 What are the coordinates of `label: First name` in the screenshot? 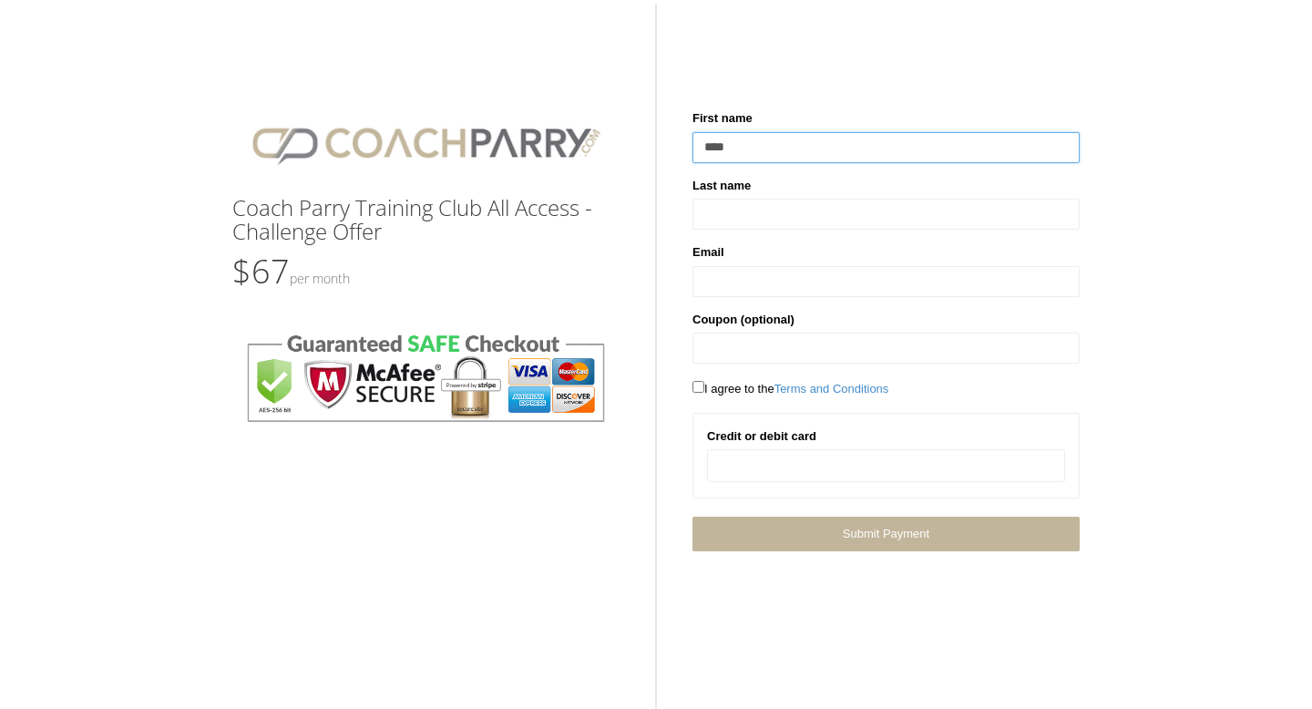 It's located at (722, 118).